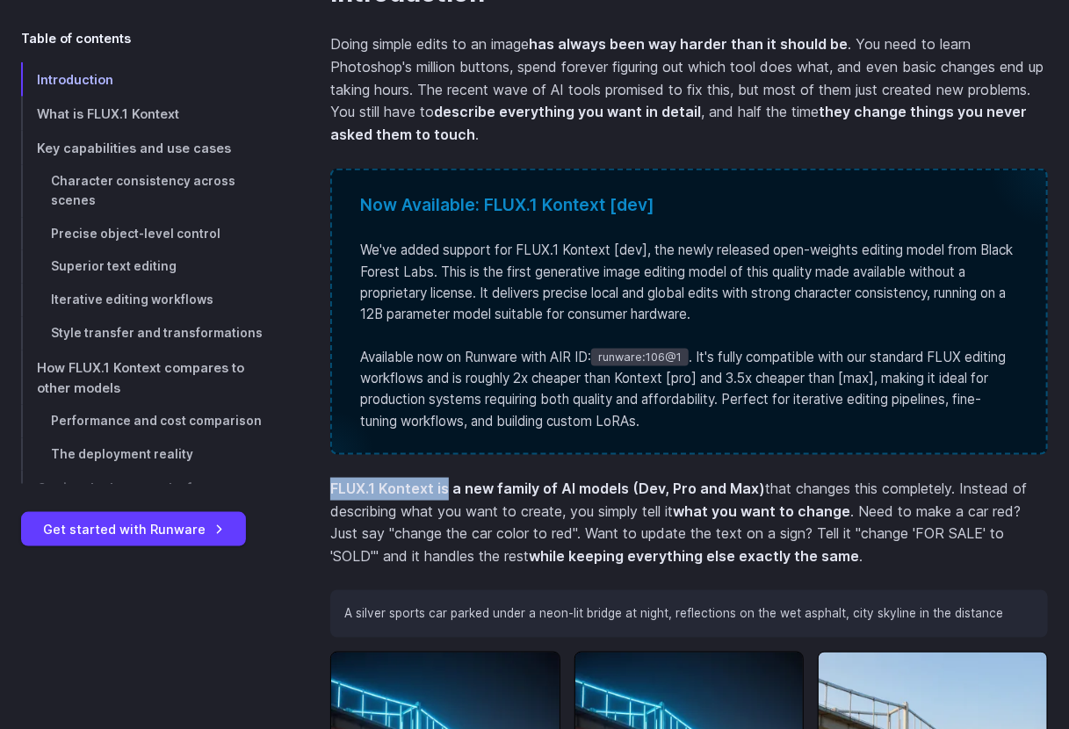 The width and height of the screenshot is (1069, 729). Describe the element at coordinates (148, 378) in the screenshot. I see `a: How FLUX.1 Kontext compares to other models` at that location.